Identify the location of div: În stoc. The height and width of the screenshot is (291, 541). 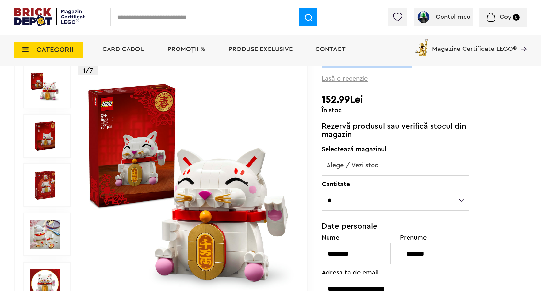
(424, 110).